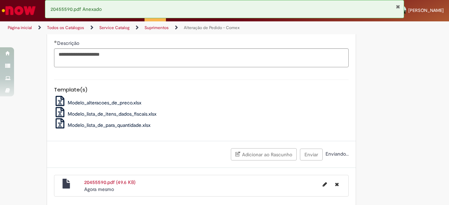 The height and width of the screenshot is (205, 449). I want to click on a: Modelo_lista_de_itens_dados_fiscais.xlsx, so click(105, 114).